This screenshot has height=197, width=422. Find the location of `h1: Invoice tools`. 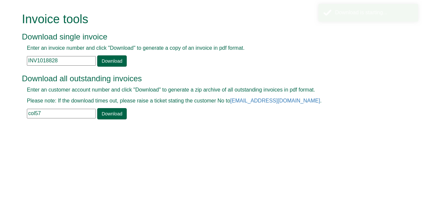

h1: Invoice tools is located at coordinates (203, 19).